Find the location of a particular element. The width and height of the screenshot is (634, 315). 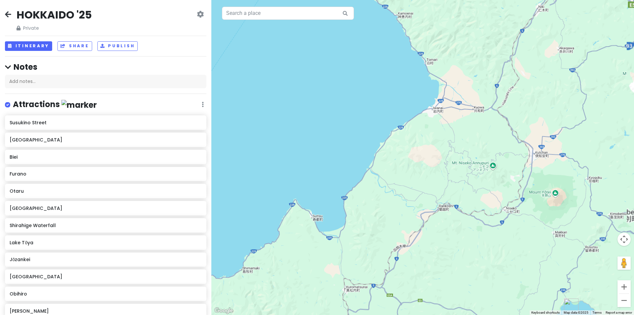

a: Report a map error is located at coordinates (618, 312).